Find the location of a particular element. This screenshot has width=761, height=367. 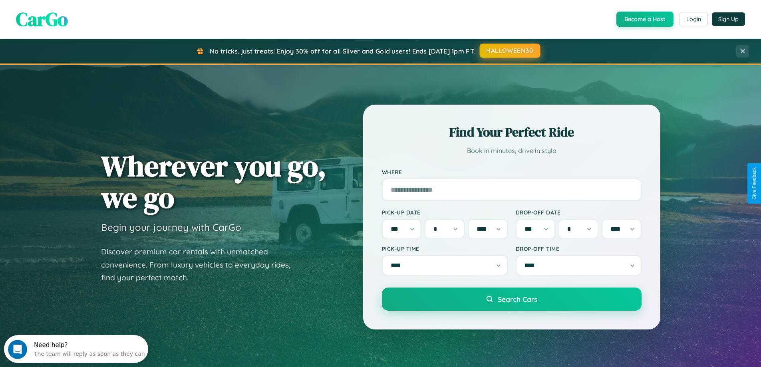

div: The team will reply as soon as they can is located at coordinates (85, 17).